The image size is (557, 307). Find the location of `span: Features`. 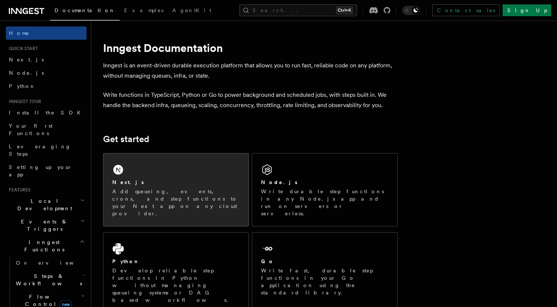

span: Features is located at coordinates (18, 190).